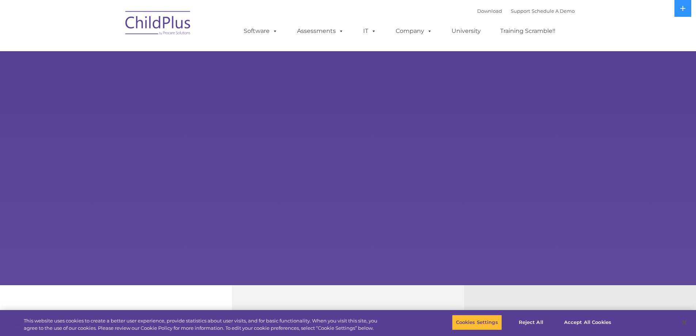 This screenshot has height=336, width=696. What do you see at coordinates (466, 31) in the screenshot?
I see `a: University` at bounding box center [466, 31].